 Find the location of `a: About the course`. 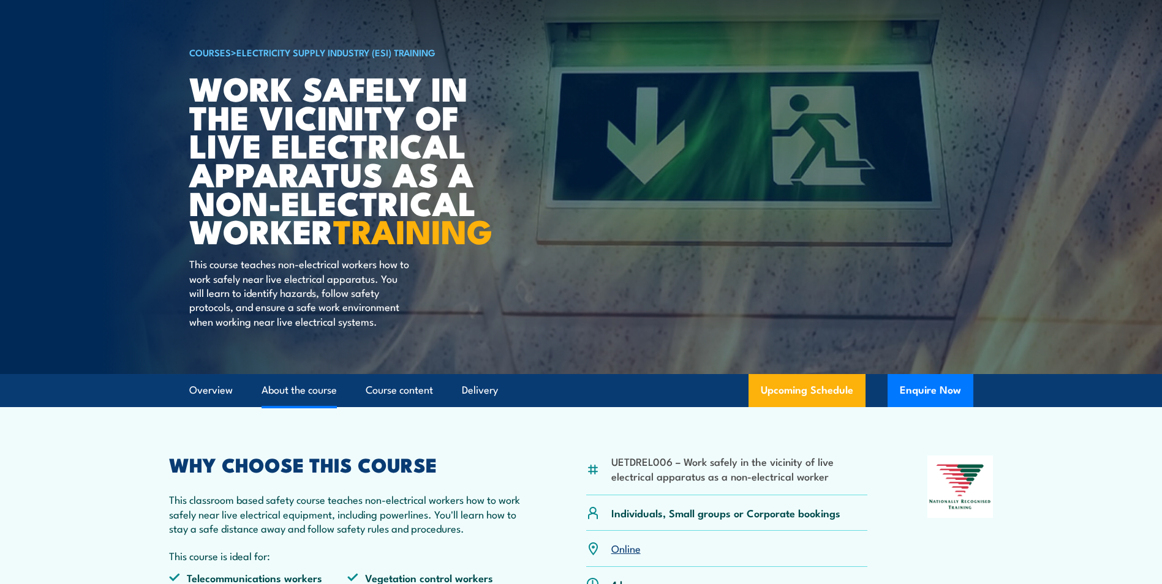

a: About the course is located at coordinates (299, 390).